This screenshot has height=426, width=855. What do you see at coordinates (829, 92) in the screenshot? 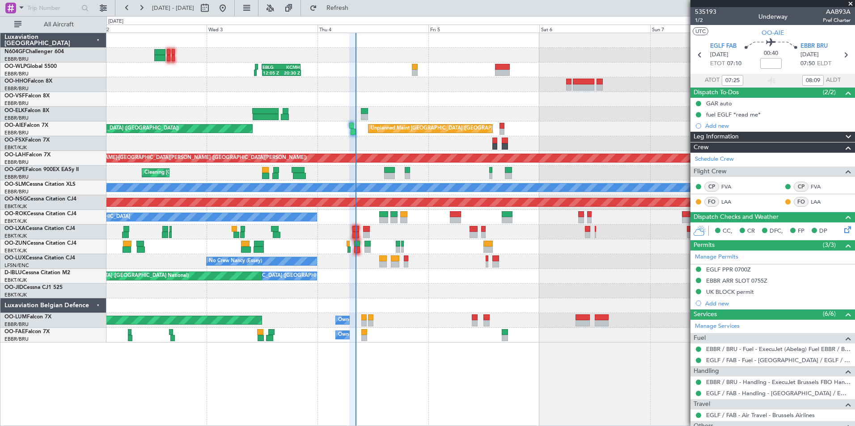
I see `span: (2/2)` at bounding box center [829, 92].